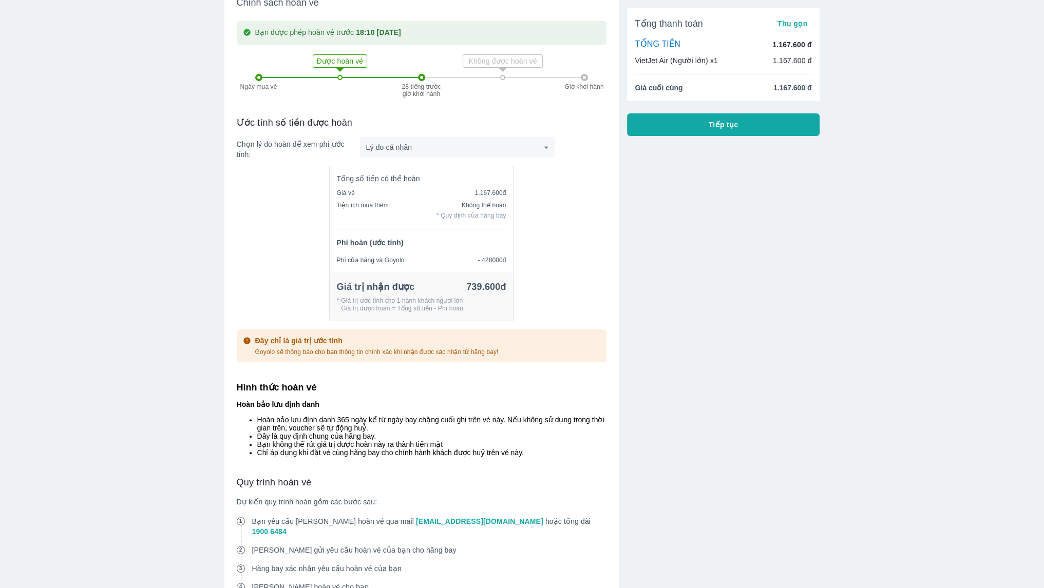 The width and height of the screenshot is (1044, 588). What do you see at coordinates (723, 125) in the screenshot?
I see `span: Tiếp tục` at bounding box center [723, 125].